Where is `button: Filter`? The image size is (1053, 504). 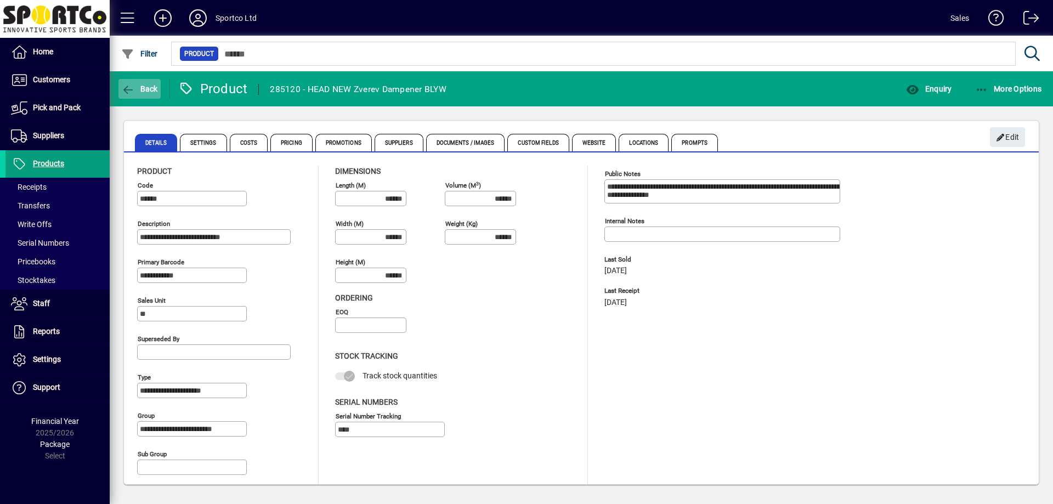
button: Filter is located at coordinates (139, 54).